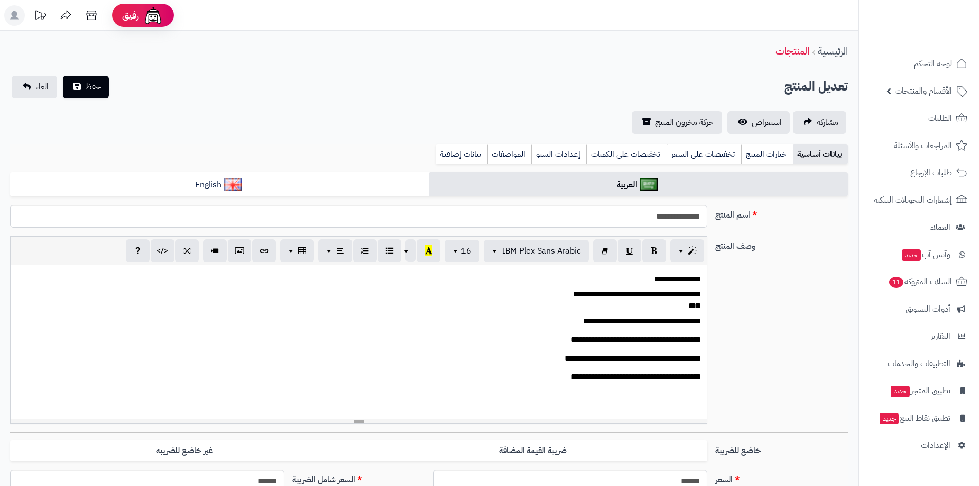 This screenshot has height=486, width=979. What do you see at coordinates (931, 173) in the screenshot?
I see `span: طلبات الإرجاع` at bounding box center [931, 173].